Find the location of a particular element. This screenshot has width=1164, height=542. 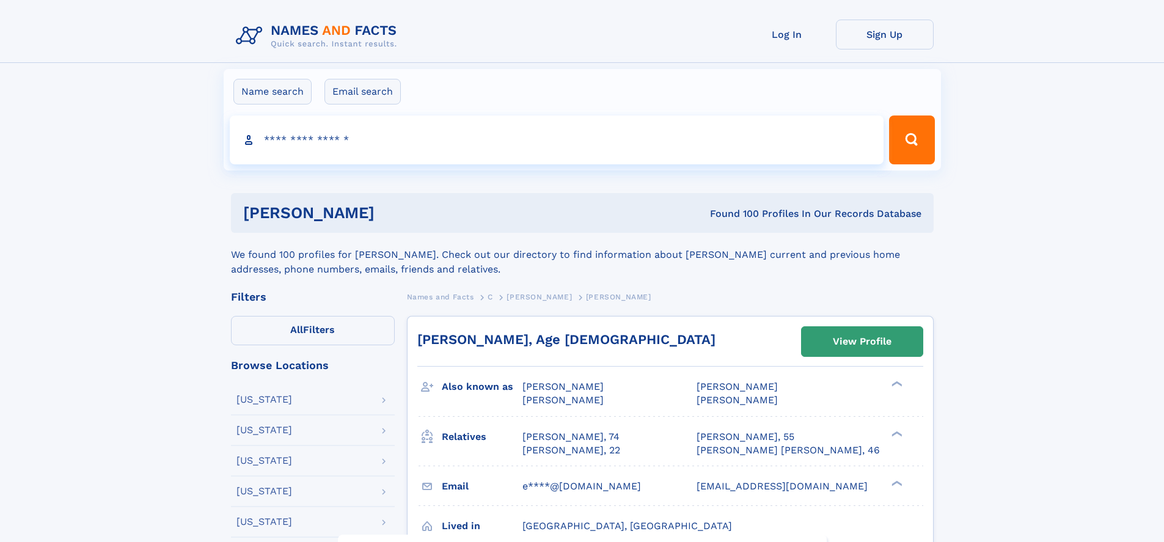

label: Name search is located at coordinates (273, 92).